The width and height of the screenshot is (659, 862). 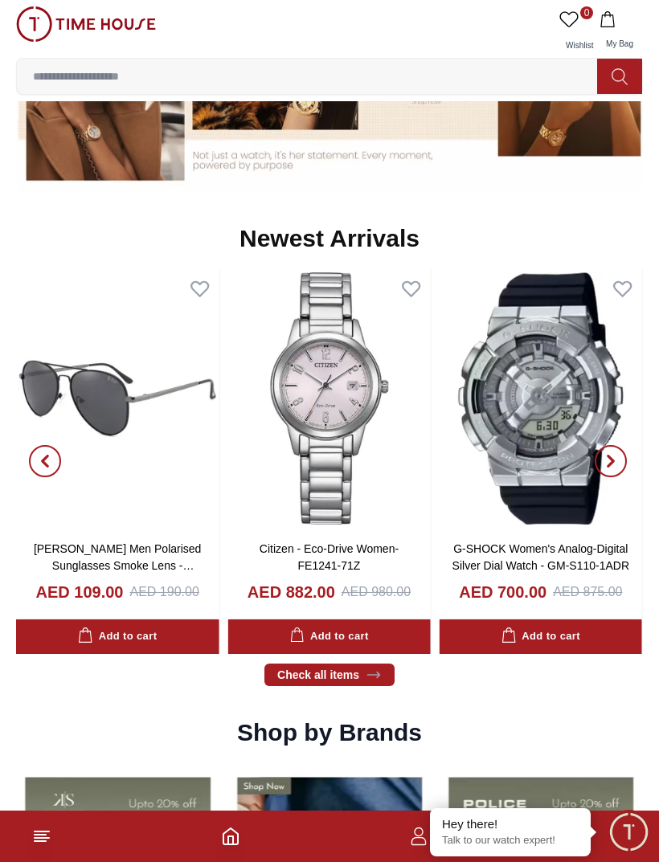 I want to click on div: Chat Widget, so click(x=628, y=831).